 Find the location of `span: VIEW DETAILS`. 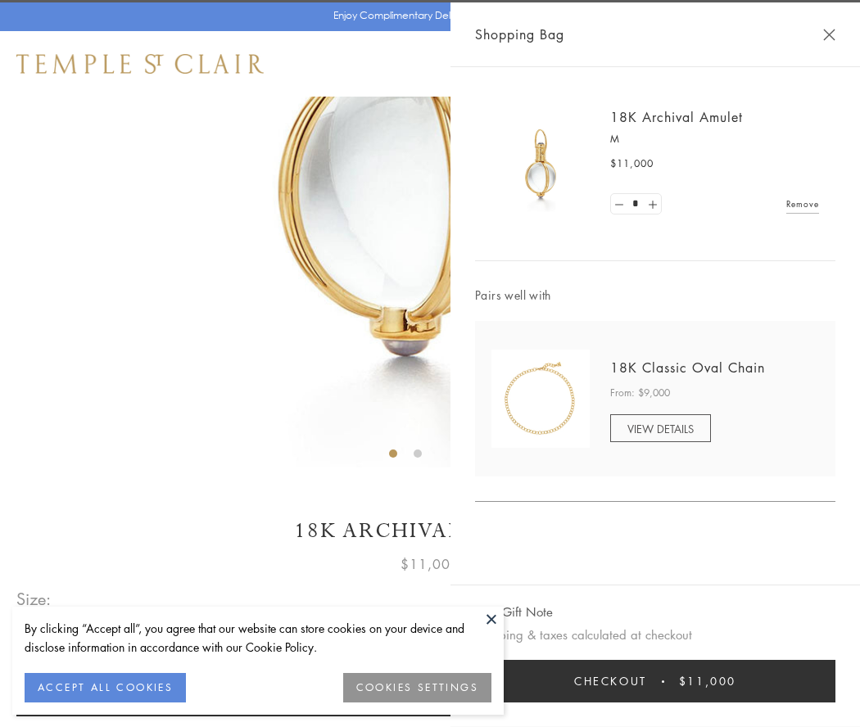

span: VIEW DETAILS is located at coordinates (660, 428).